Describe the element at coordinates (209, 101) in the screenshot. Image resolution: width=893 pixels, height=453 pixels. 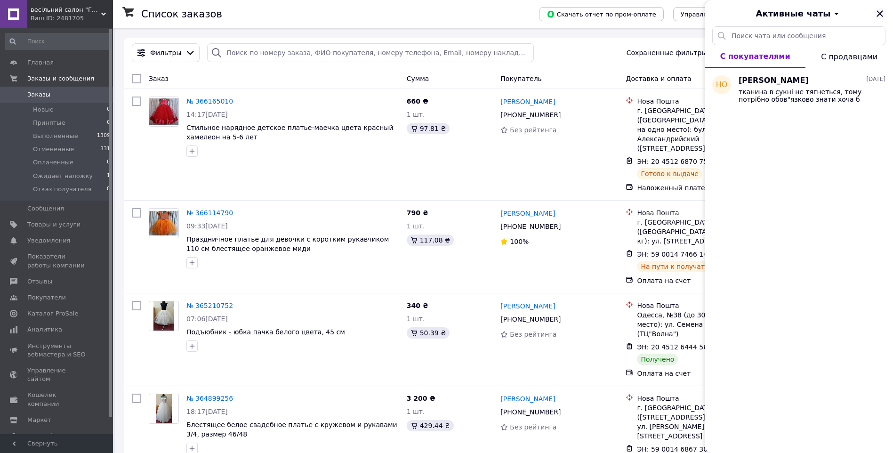
I see `a: № 366165010` at that location.